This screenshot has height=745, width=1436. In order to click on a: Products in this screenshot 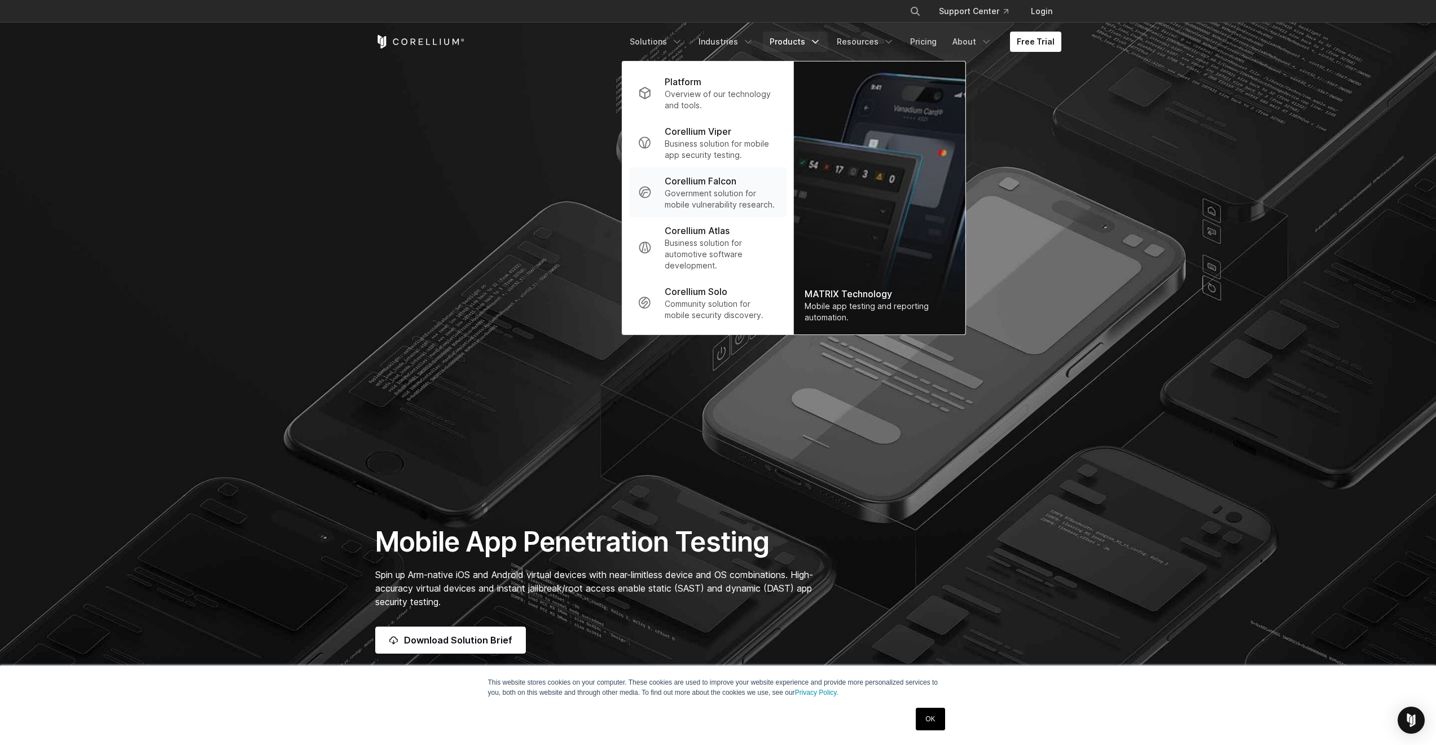, I will do `click(795, 42)`.